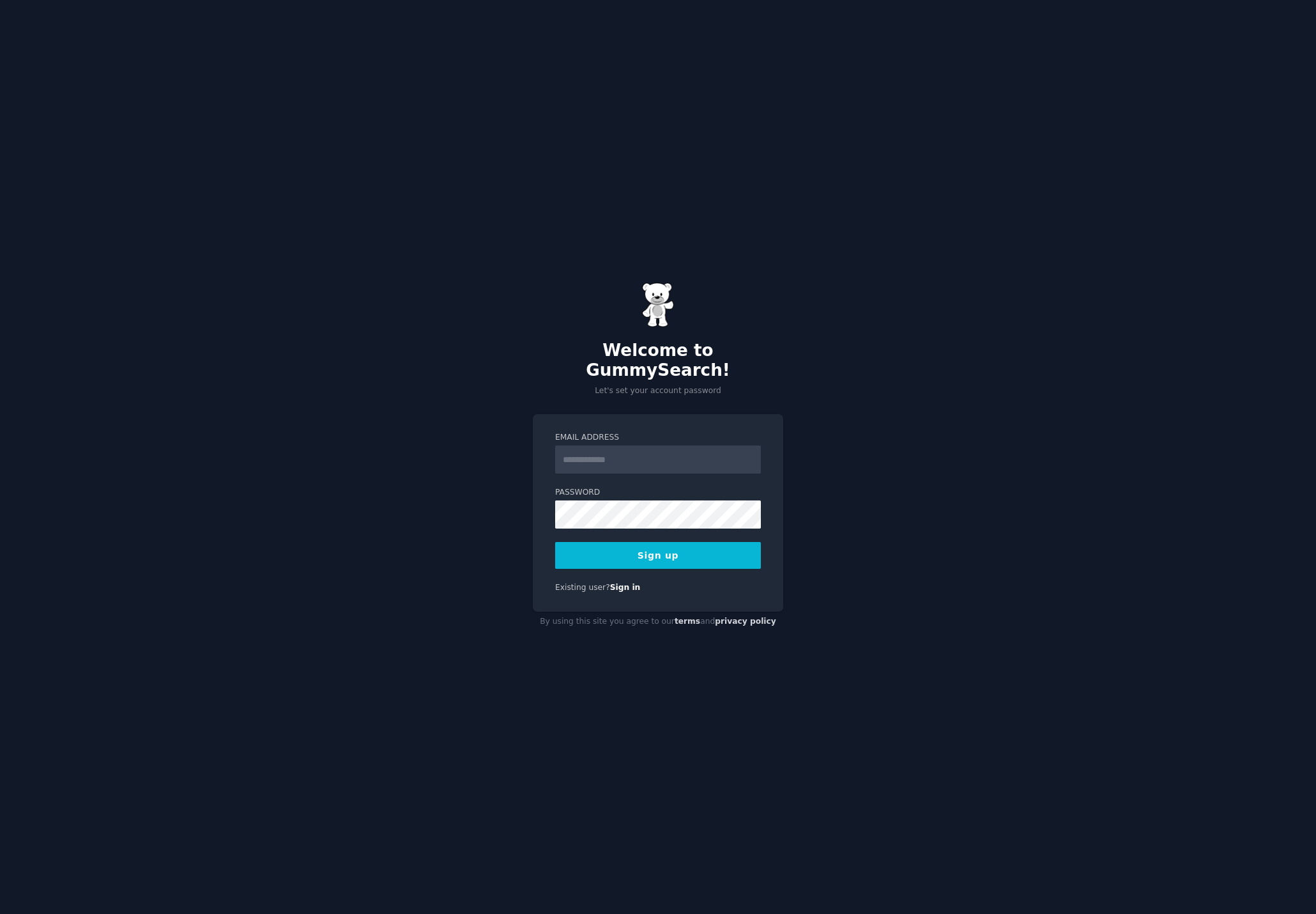 Image resolution: width=1316 pixels, height=914 pixels. What do you see at coordinates (658, 556) in the screenshot?
I see `button: Sign up` at bounding box center [658, 556].